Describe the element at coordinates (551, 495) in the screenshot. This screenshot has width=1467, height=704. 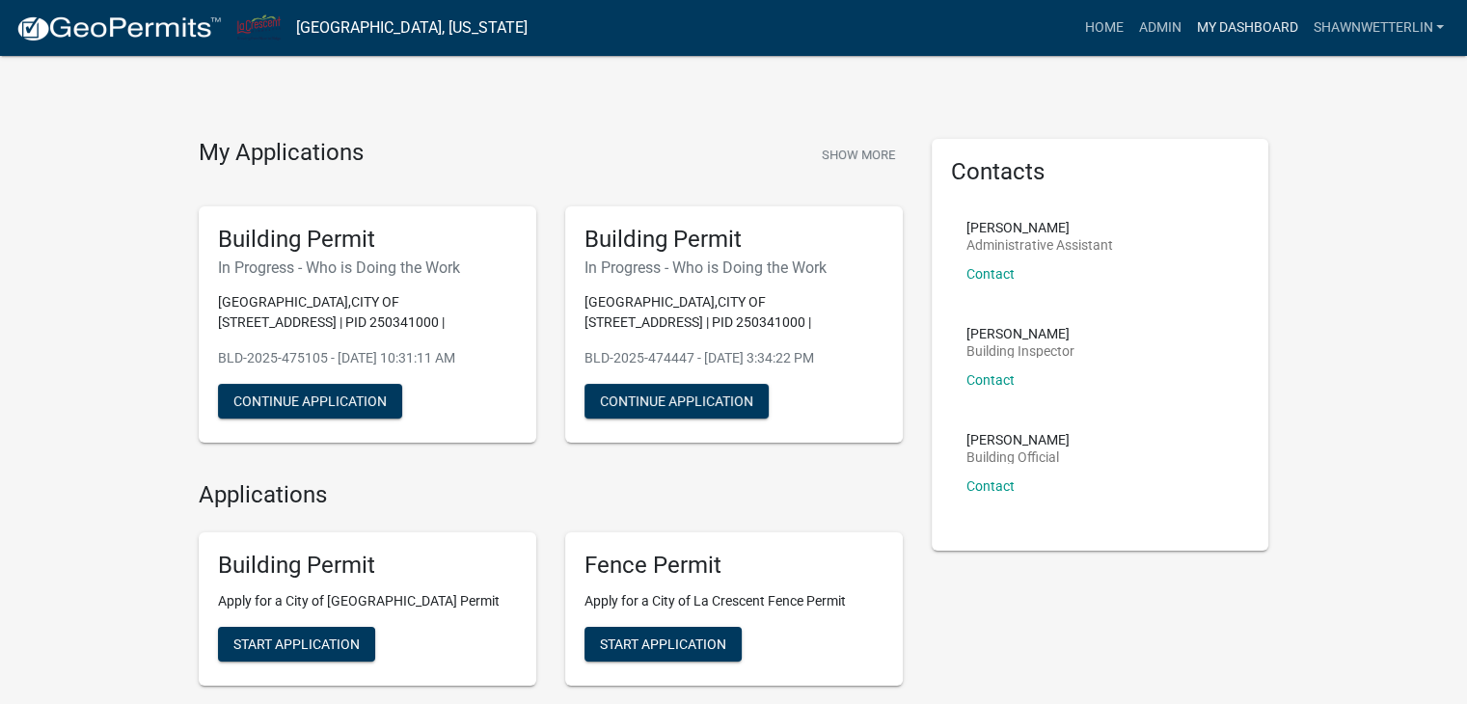
I see `h4: Applications` at that location.